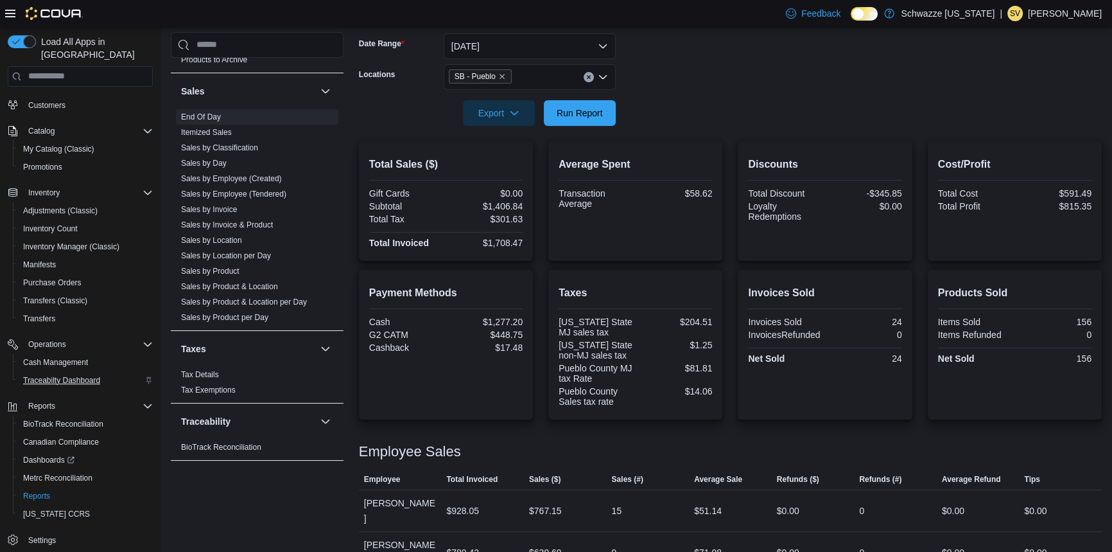 The height and width of the screenshot is (552, 1112). What do you see at coordinates (85, 229) in the screenshot?
I see `button: Inventory Count` at bounding box center [85, 229].